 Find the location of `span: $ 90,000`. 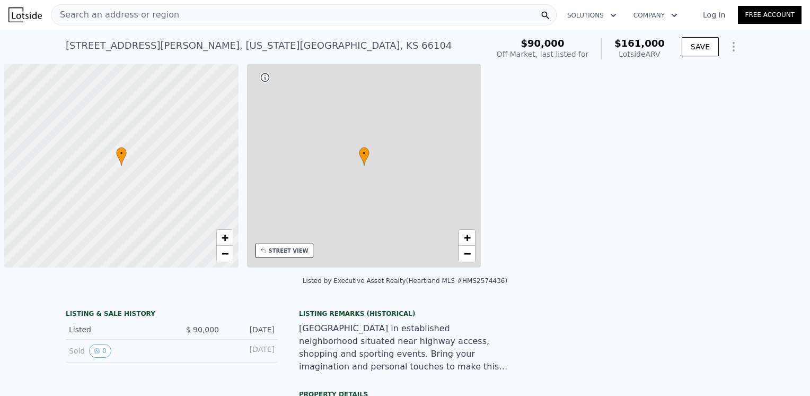

span: $ 90,000 is located at coordinates (203, 329).